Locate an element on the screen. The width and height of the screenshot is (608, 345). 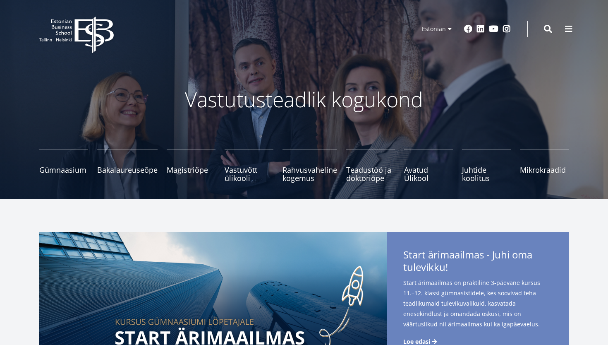
a: Teadustöö ja doktoriõpe is located at coordinates (371, 166).